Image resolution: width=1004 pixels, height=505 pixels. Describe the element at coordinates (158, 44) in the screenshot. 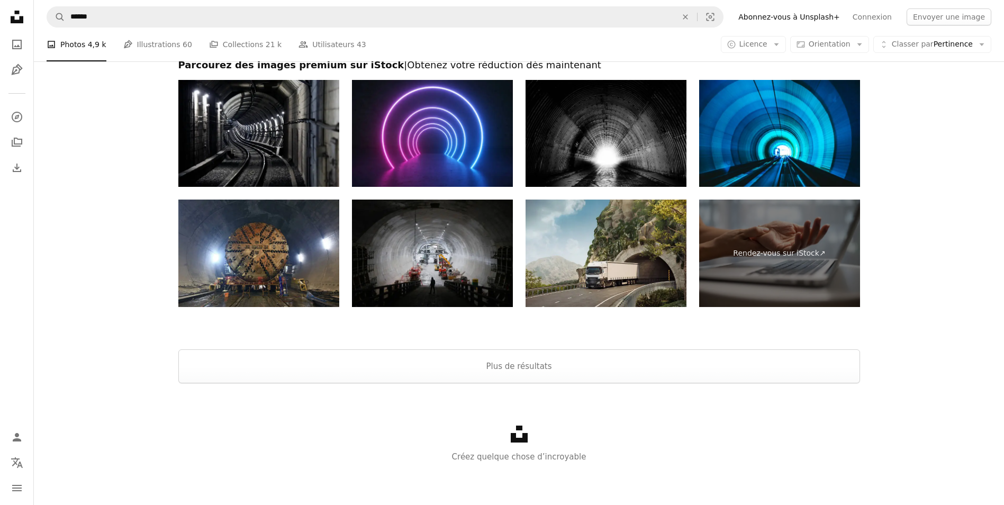

I see `a: Illustrations 60` at that location.